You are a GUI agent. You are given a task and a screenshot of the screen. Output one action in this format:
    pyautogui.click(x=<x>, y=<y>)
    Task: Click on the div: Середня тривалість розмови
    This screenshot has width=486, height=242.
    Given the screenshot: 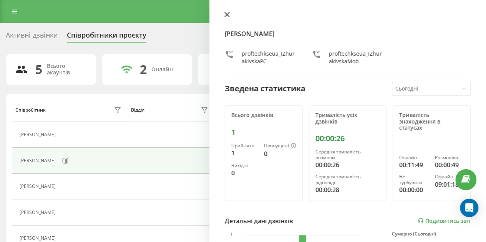 What is the action you would take?
    pyautogui.click(x=347, y=155)
    